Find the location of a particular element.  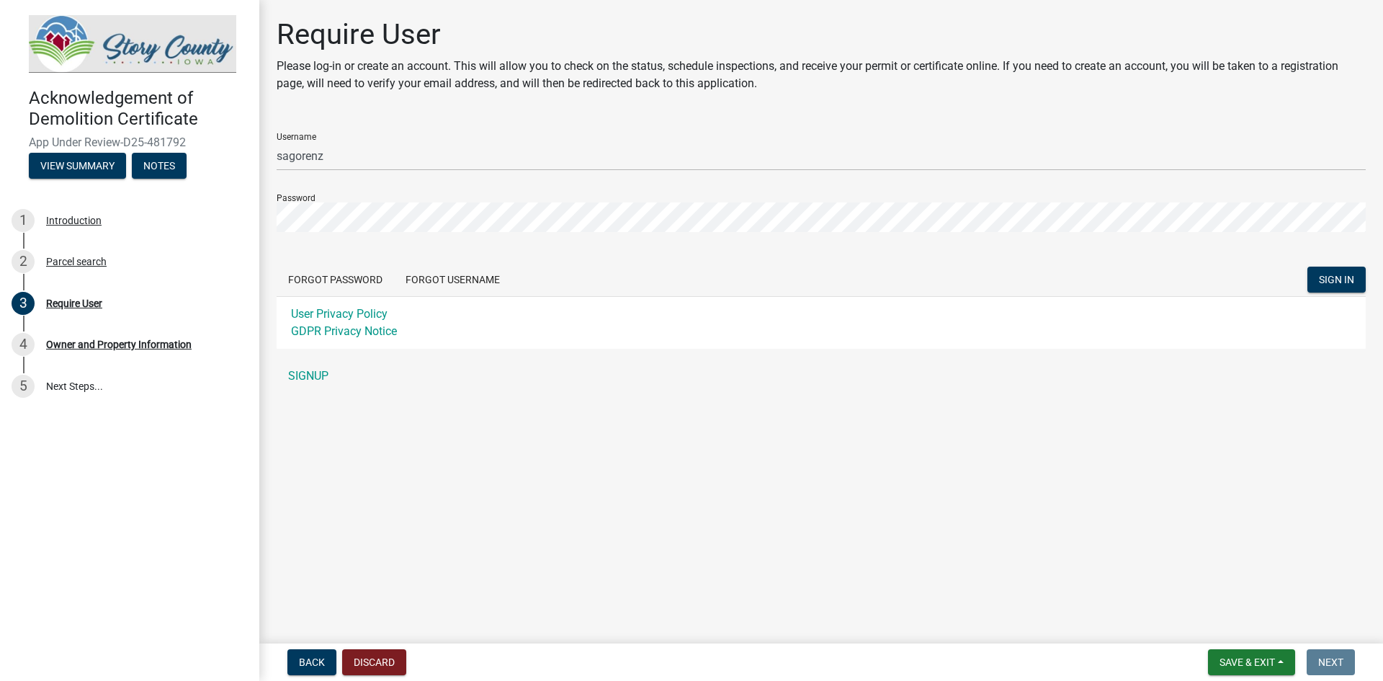

p: Please log-in or create an account. This will allow you to check on the status, schedule inspecti... is located at coordinates (821, 75).